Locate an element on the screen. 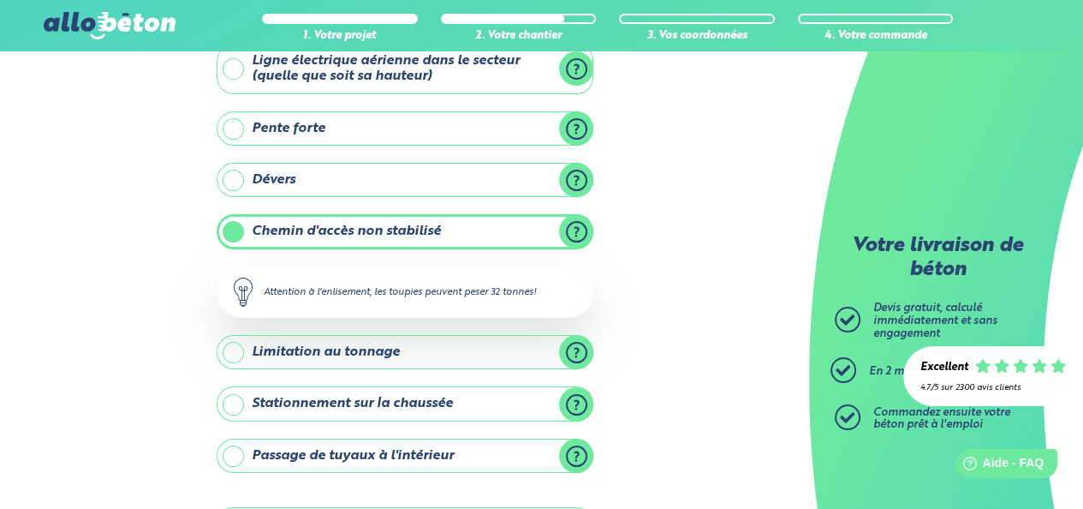 This screenshot has width=1083, height=509. img: allobéton is located at coordinates (110, 26).